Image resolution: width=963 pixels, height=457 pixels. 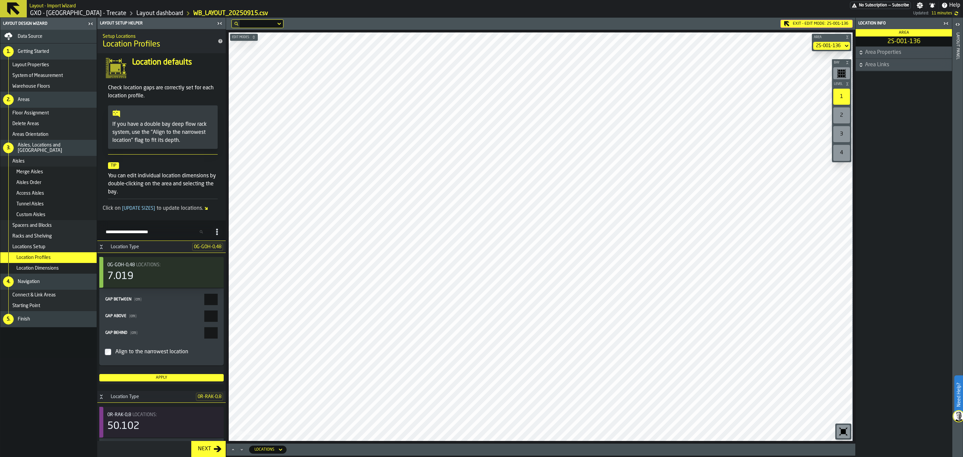 I want to click on div: 50.102, so click(x=123, y=426).